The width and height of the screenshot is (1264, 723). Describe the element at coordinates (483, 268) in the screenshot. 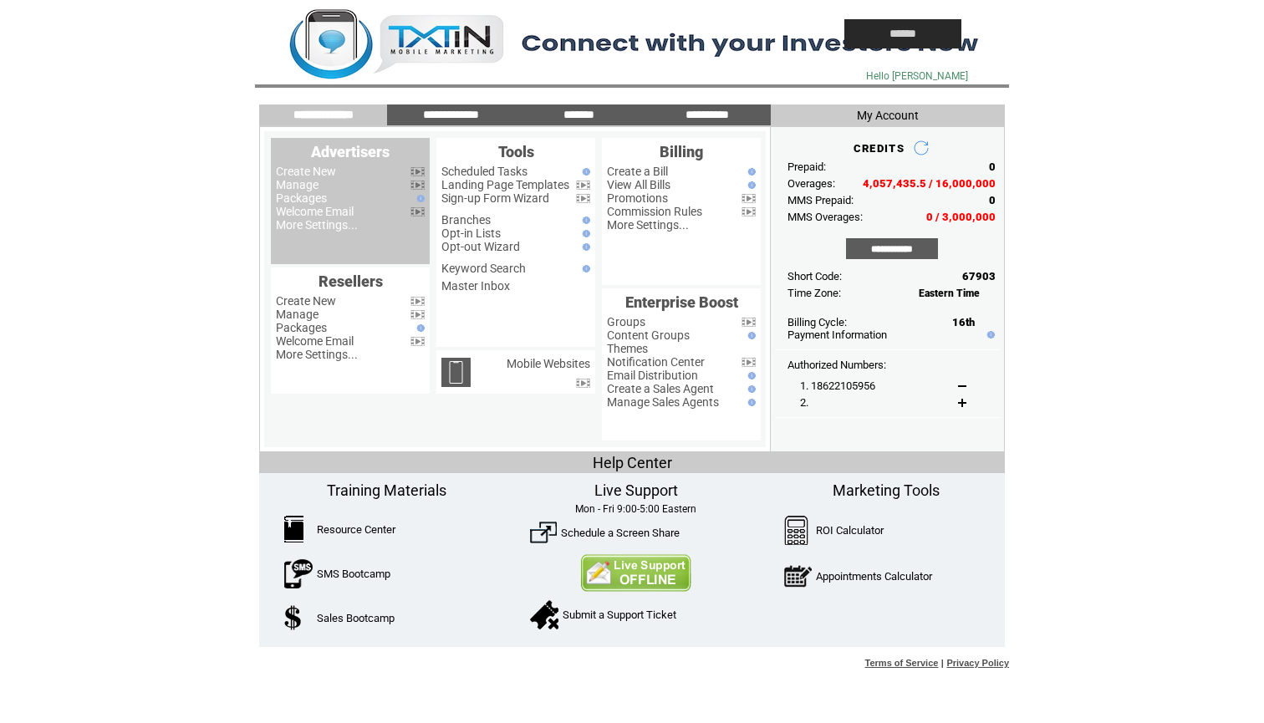

I see `a: Keyword Search` at that location.